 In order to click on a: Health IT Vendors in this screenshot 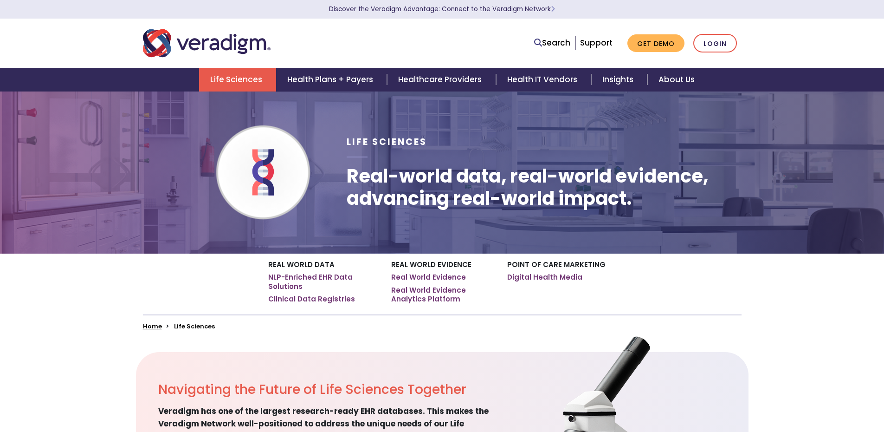, I will do `click(544, 79)`.